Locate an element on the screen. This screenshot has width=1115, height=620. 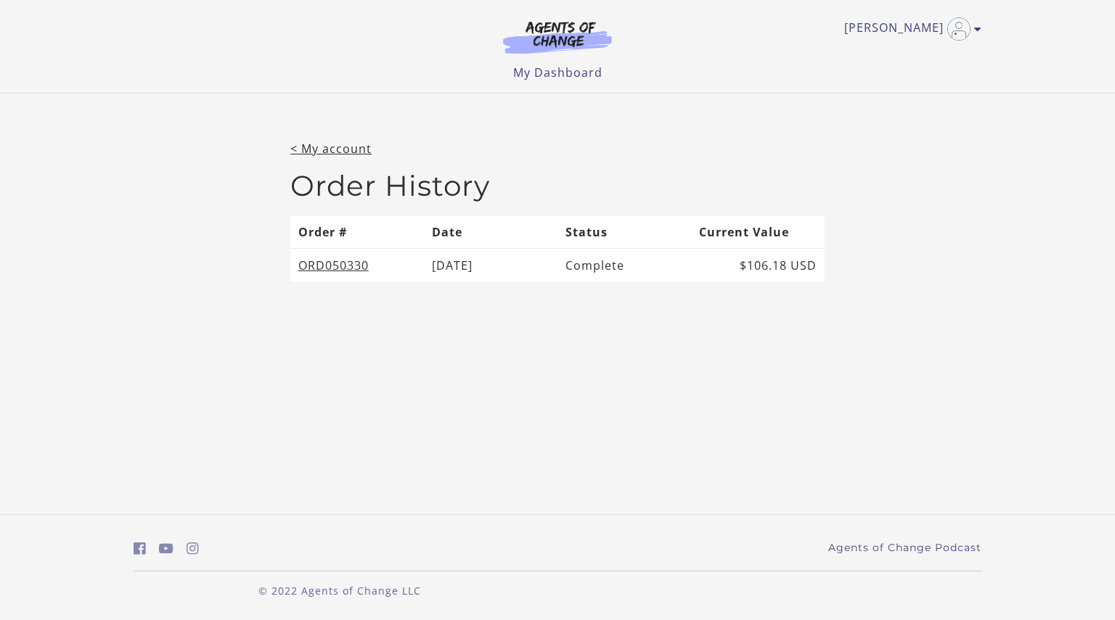
a: https://www.facebook.com/groups/aswbtestprep (Open in a new window) is located at coordinates (139, 549).